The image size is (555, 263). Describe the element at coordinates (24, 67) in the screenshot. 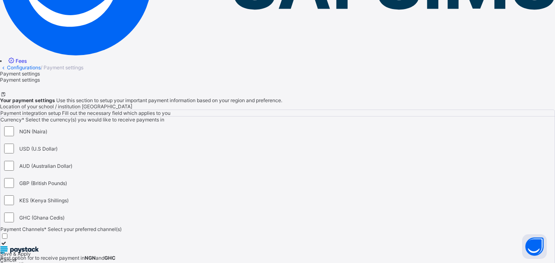

I see `a: Configurations` at that location.